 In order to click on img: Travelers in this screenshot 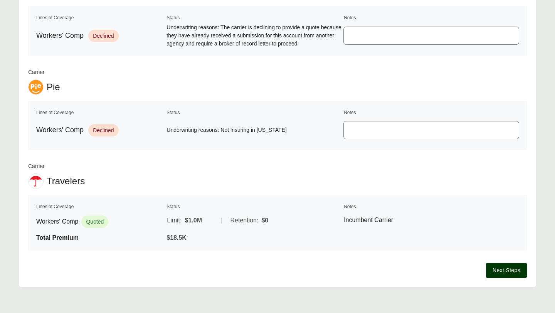, I will do `click(36, 181)`.